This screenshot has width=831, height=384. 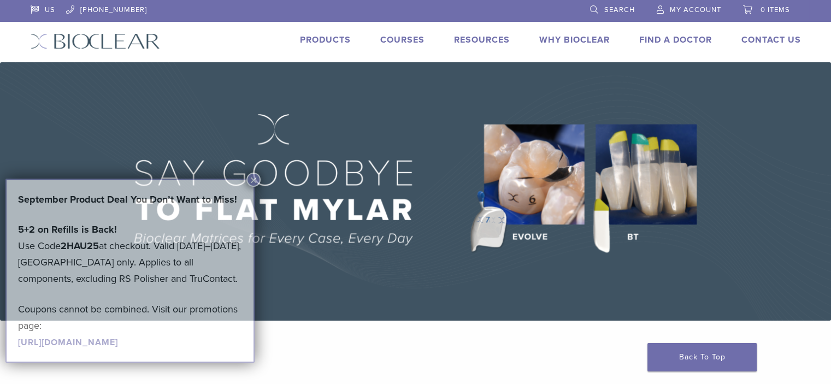 What do you see at coordinates (675, 40) in the screenshot?
I see `a: Find A Doctor` at bounding box center [675, 40].